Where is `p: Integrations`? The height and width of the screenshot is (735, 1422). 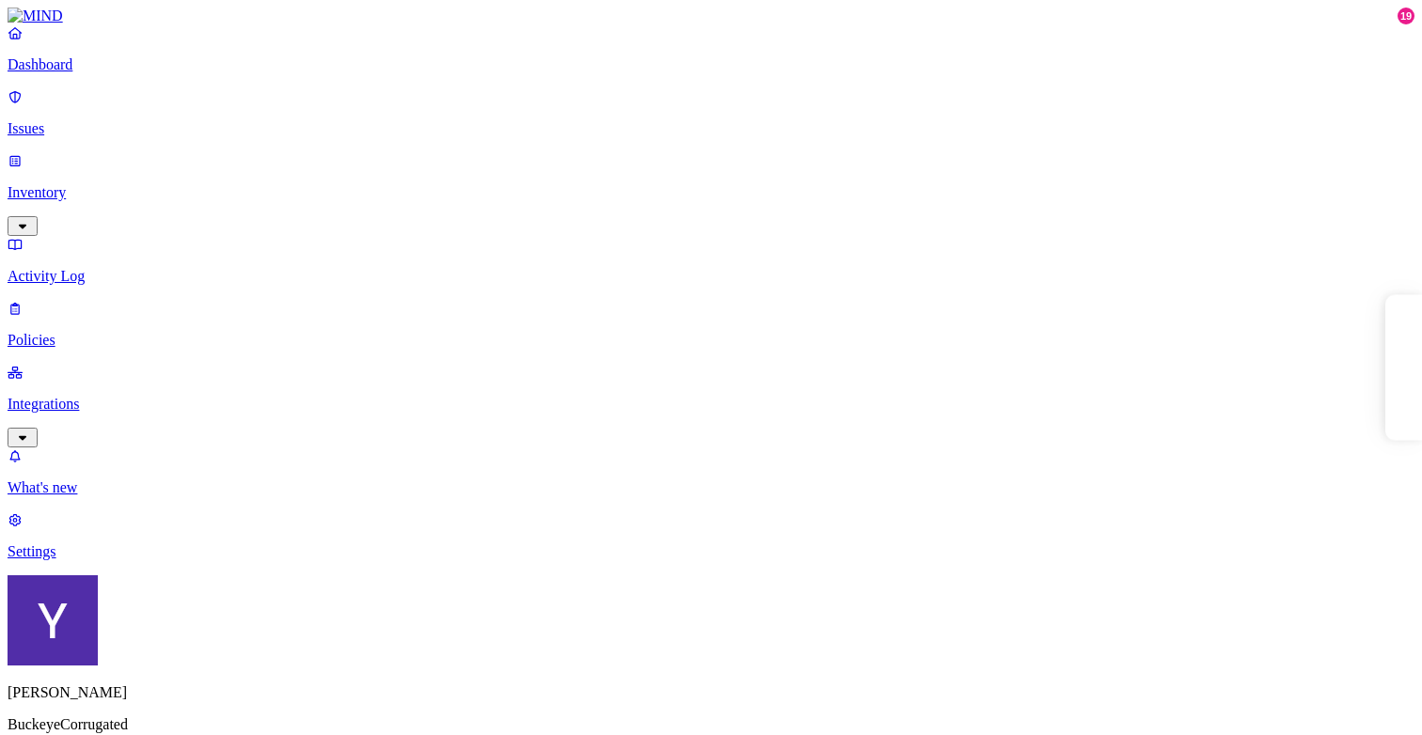
p: Integrations is located at coordinates (711, 404).